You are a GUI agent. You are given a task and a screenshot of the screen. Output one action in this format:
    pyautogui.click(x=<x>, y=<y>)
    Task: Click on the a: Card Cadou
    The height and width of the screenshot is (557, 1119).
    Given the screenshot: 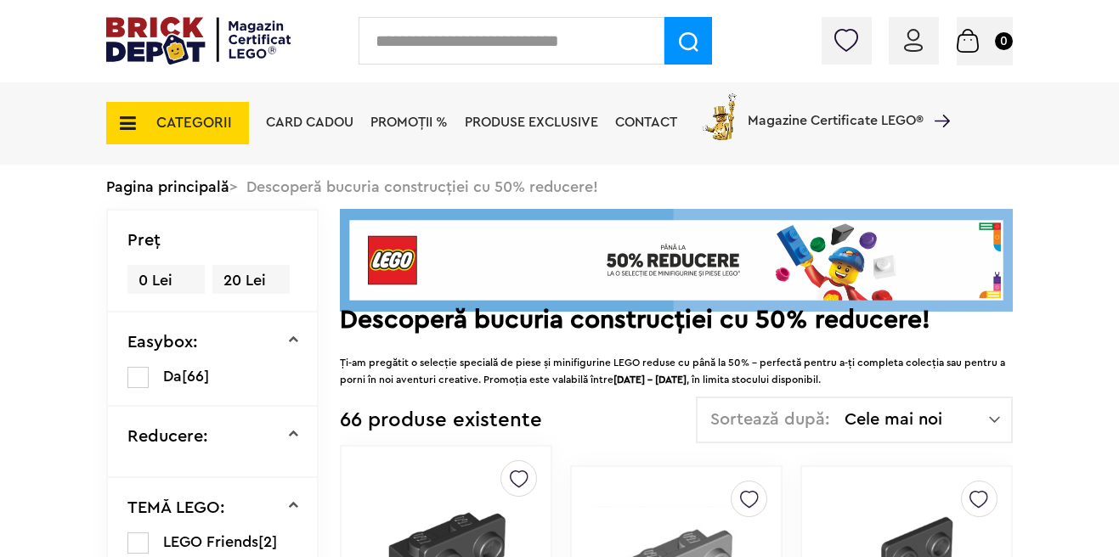 What is the action you would take?
    pyautogui.click(x=309, y=122)
    